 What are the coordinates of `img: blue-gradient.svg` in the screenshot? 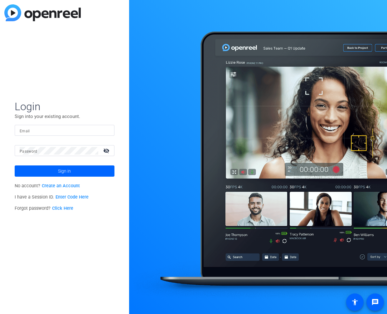 It's located at (42, 13).